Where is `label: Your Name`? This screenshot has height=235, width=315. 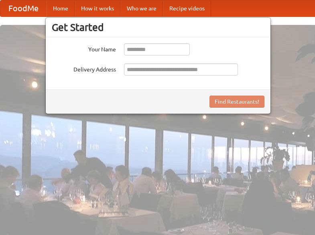 label: Your Name is located at coordinates (84, 48).